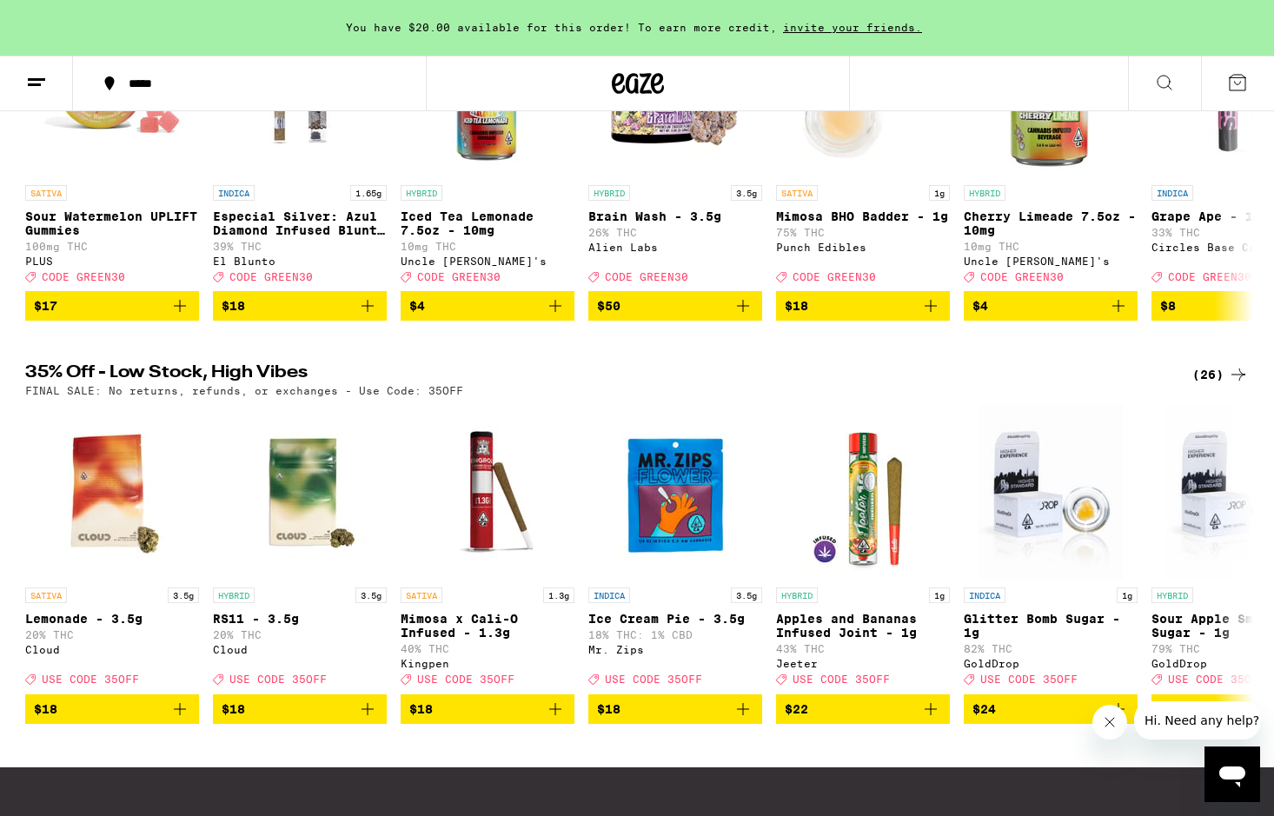 Image resolution: width=1274 pixels, height=816 pixels. I want to click on p: 1.3g, so click(559, 595).